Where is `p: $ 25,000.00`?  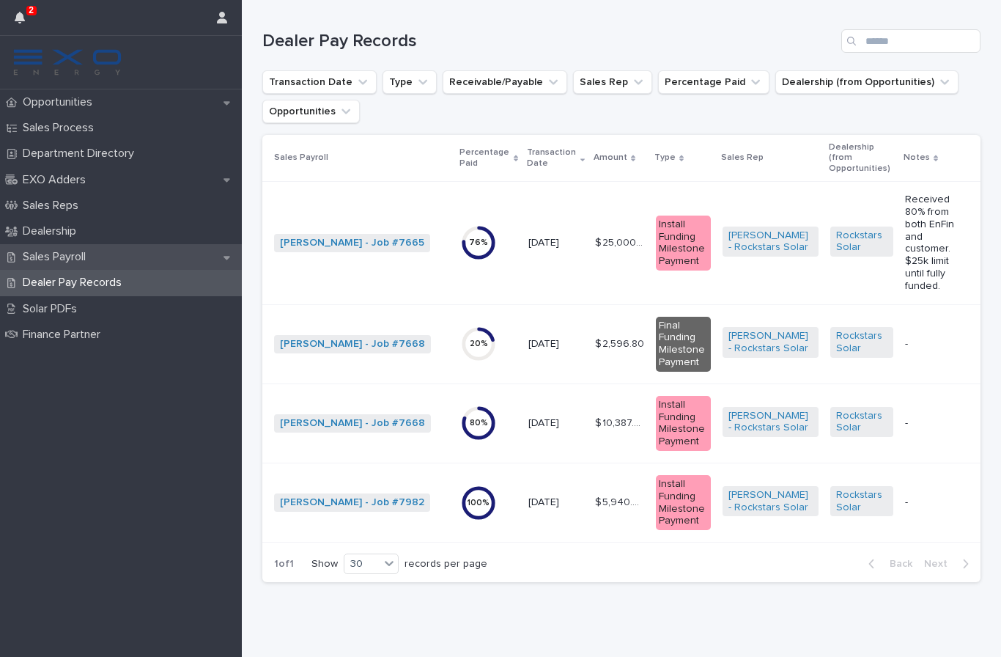
p: $ 25,000.00 is located at coordinates (621, 241).